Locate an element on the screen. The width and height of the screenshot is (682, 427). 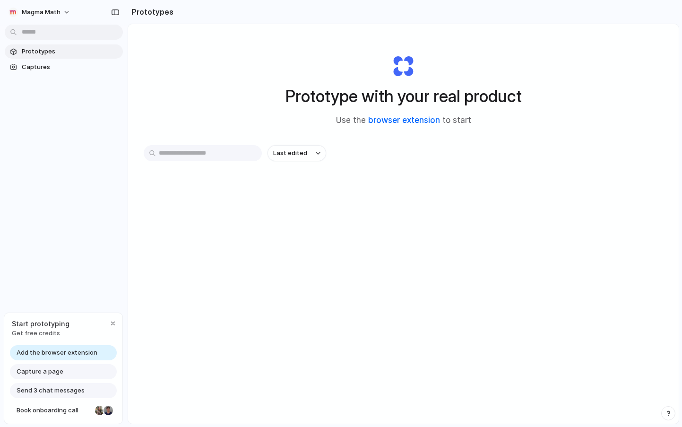
span: Add the browser extension is located at coordinates (57, 353).